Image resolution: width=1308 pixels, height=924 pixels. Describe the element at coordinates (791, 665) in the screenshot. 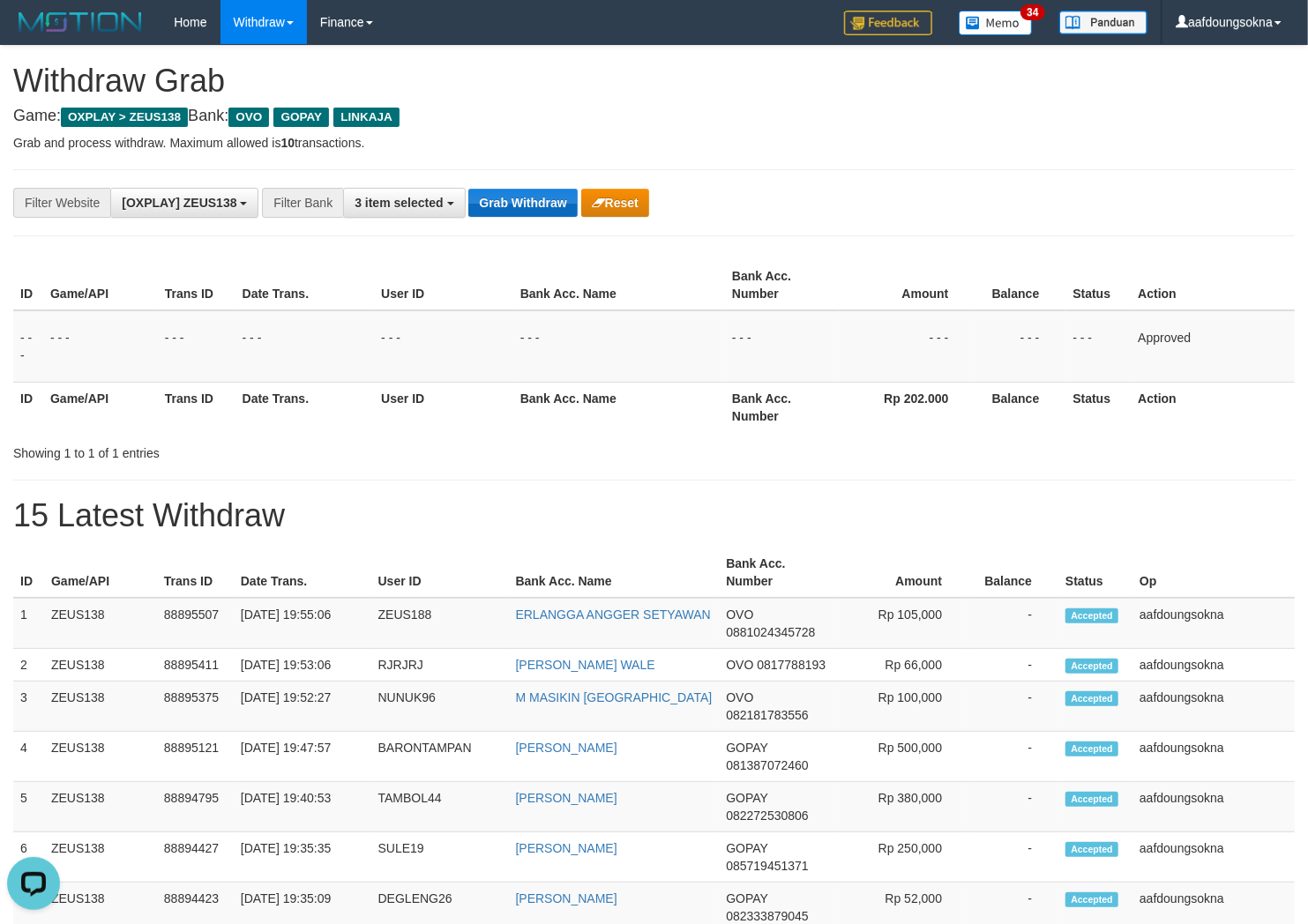

I see `span: Copy 0817788193 to clipboard` at that location.